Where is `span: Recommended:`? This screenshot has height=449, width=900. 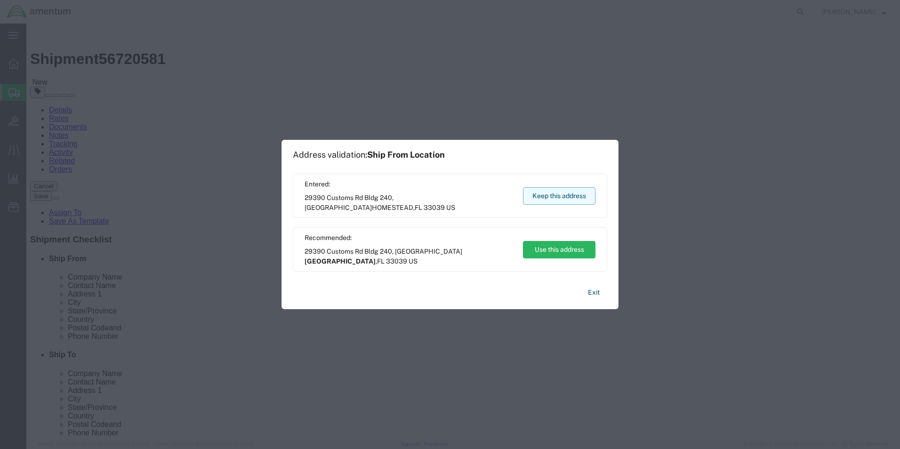
span: Recommended: is located at coordinates (409, 238).